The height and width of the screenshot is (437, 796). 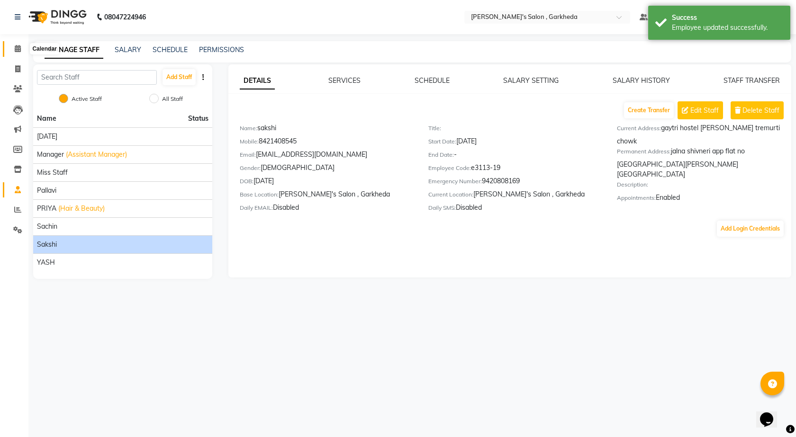 I want to click on label: Current Address:, so click(x=639, y=128).